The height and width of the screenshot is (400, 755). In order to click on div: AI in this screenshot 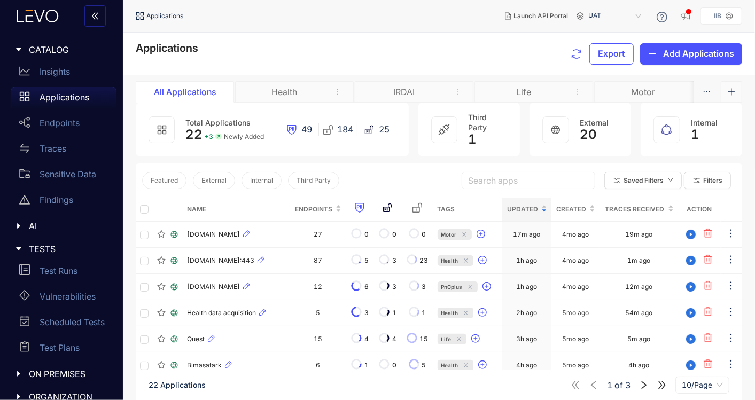, I will do `click(61, 226)`.